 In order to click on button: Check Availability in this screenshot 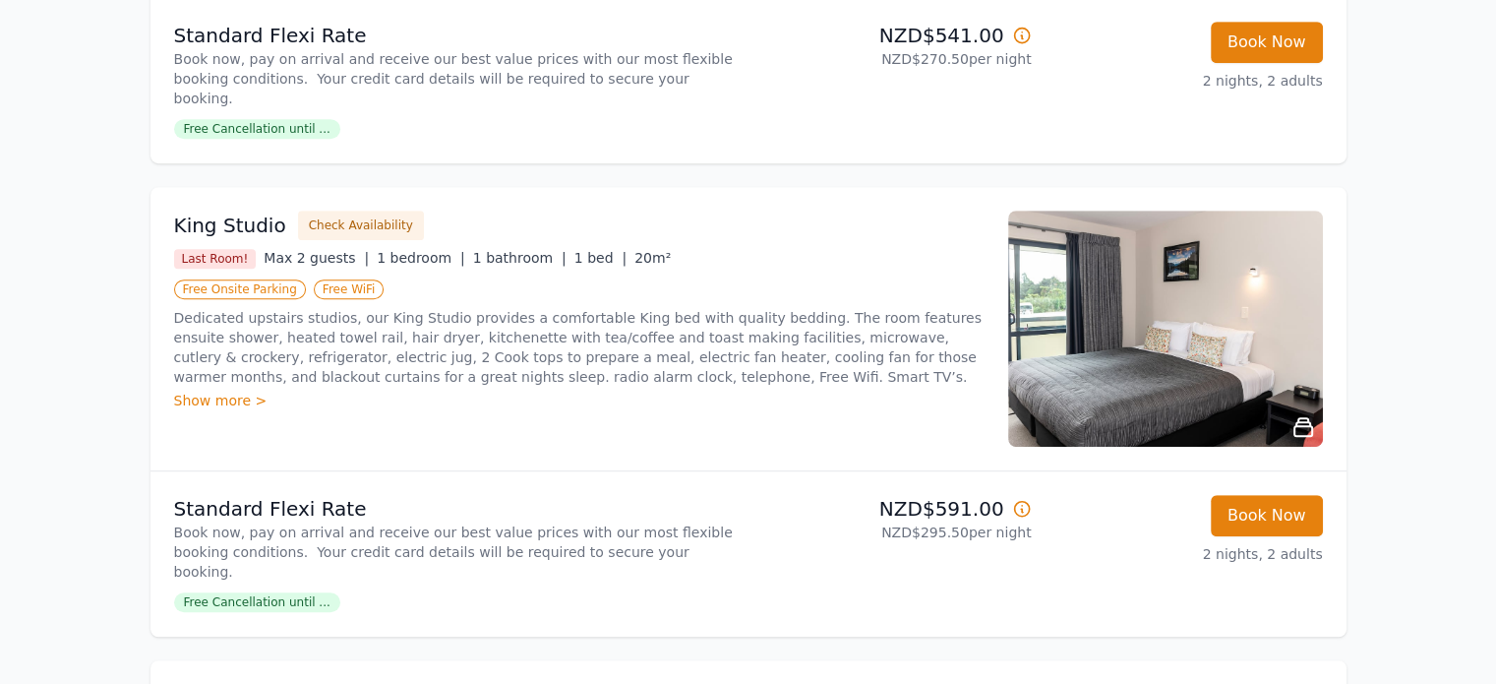, I will do `click(361, 225)`.